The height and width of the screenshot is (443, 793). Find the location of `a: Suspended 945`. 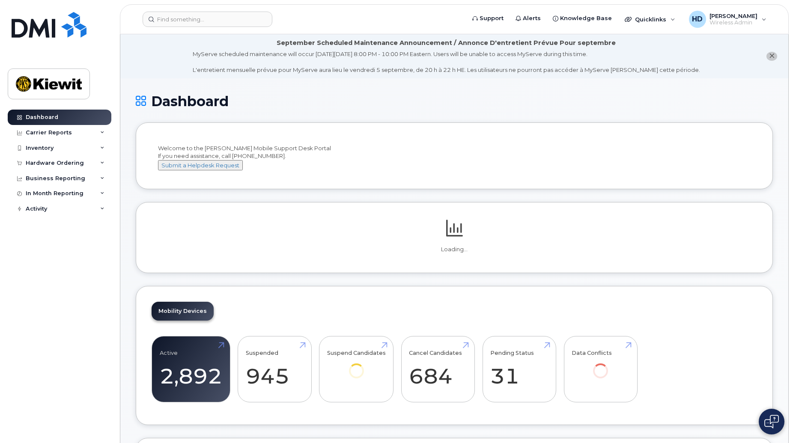

a: Suspended 945 is located at coordinates (275, 370).